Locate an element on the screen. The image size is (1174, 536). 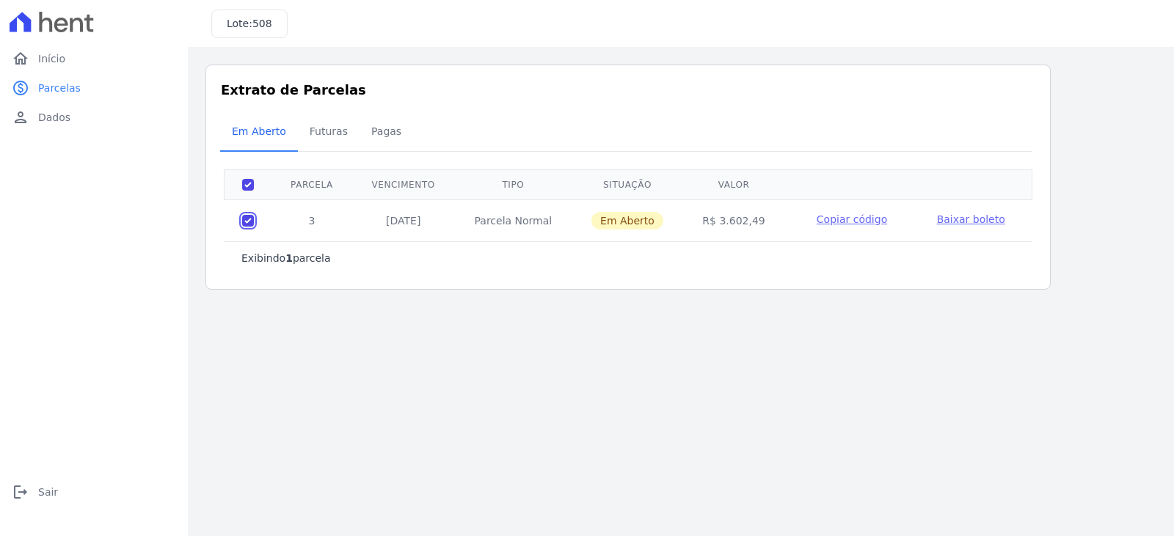
p: Exibindo parcela is located at coordinates (286, 258).